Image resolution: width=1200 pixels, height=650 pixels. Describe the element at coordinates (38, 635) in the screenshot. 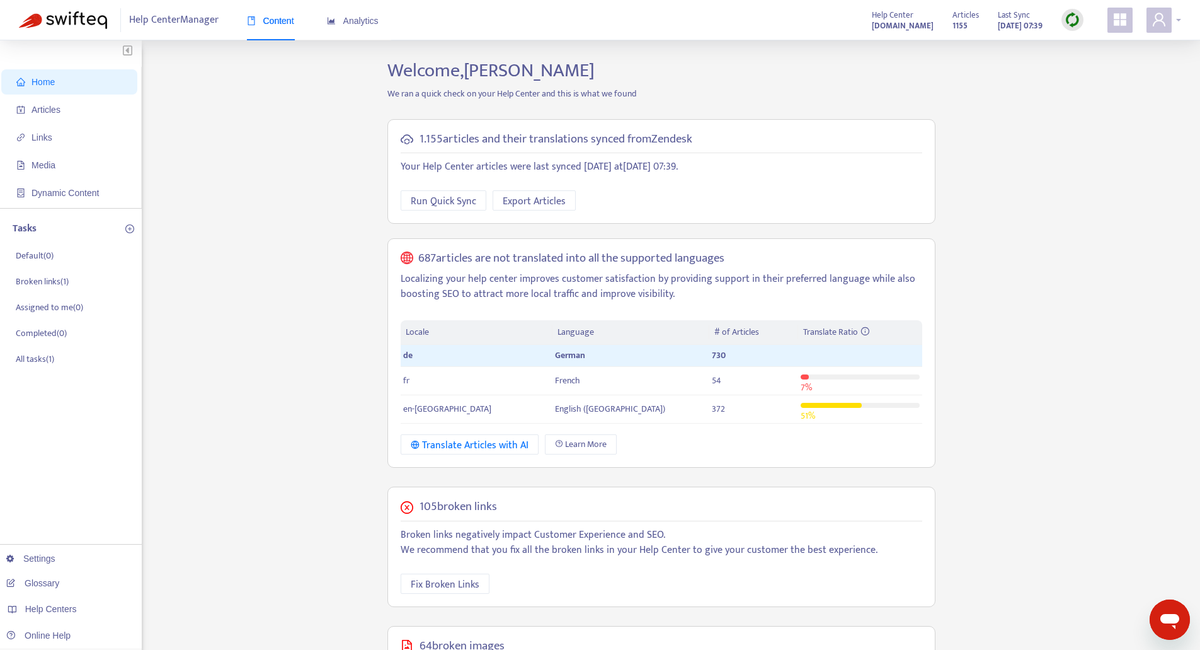

I see `a: Online Help` at that location.